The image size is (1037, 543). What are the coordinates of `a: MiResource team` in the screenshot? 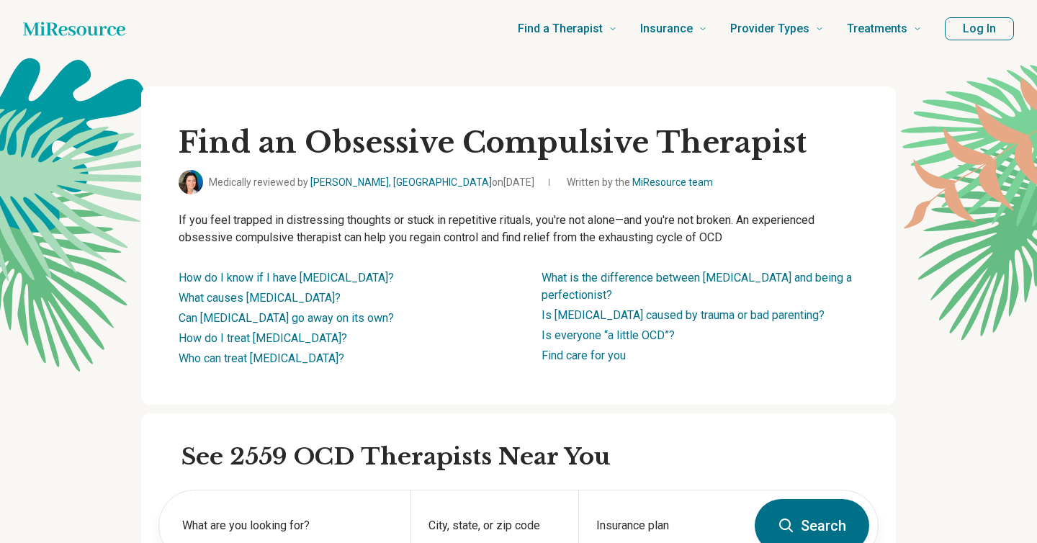 It's located at (673, 182).